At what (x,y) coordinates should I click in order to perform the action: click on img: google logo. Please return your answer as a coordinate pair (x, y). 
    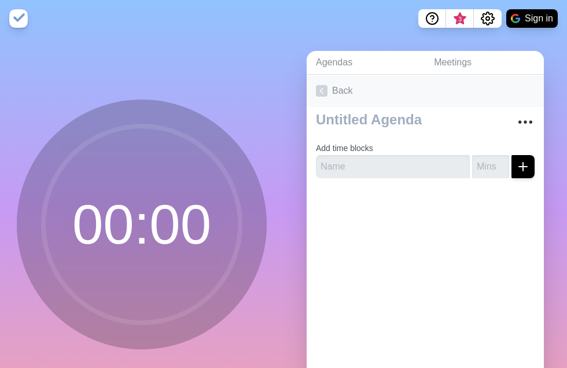
    Looking at the image, I should click on (516, 19).